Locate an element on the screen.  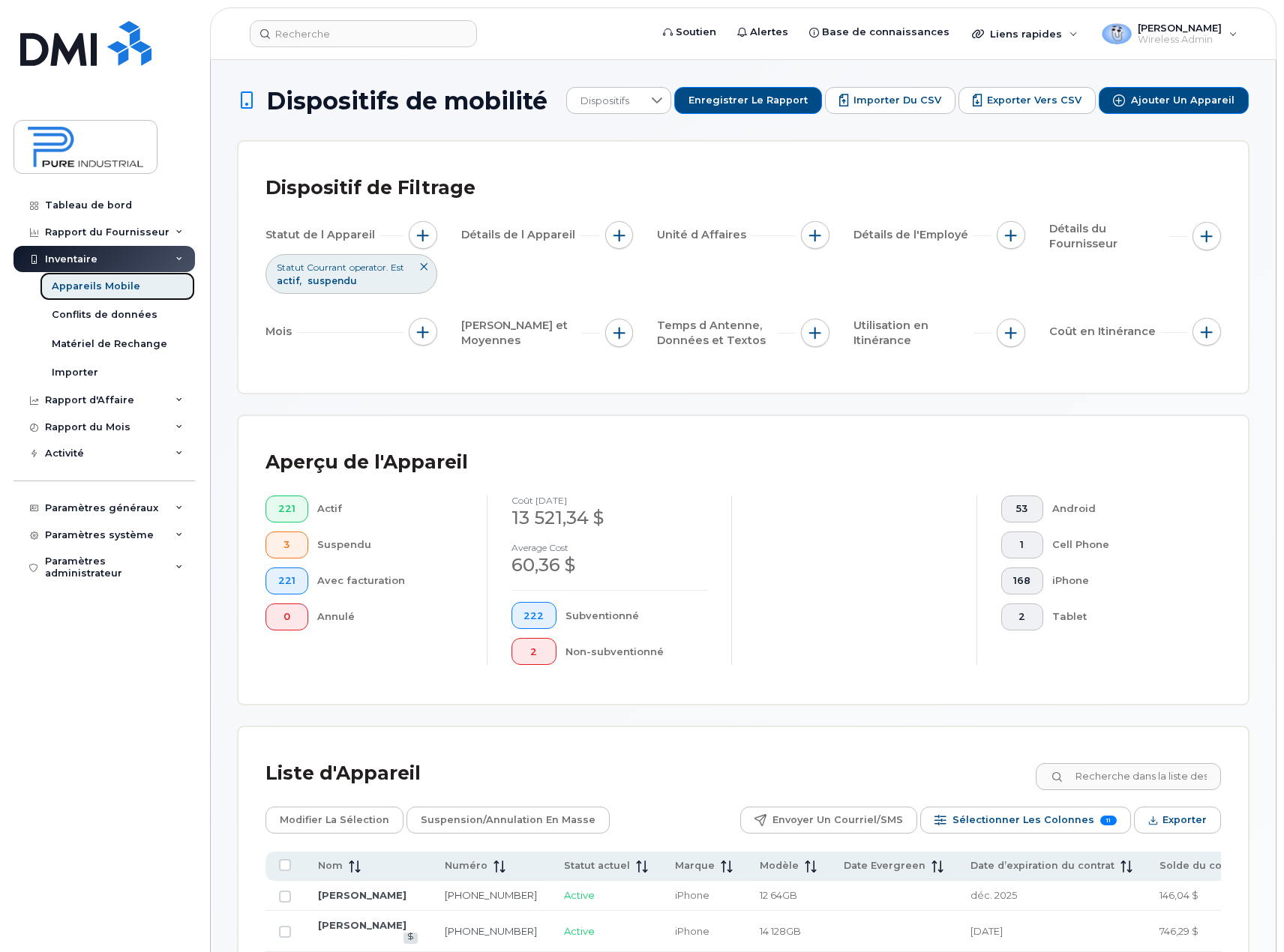
a: Exporter vers CSV is located at coordinates (1026, 101).